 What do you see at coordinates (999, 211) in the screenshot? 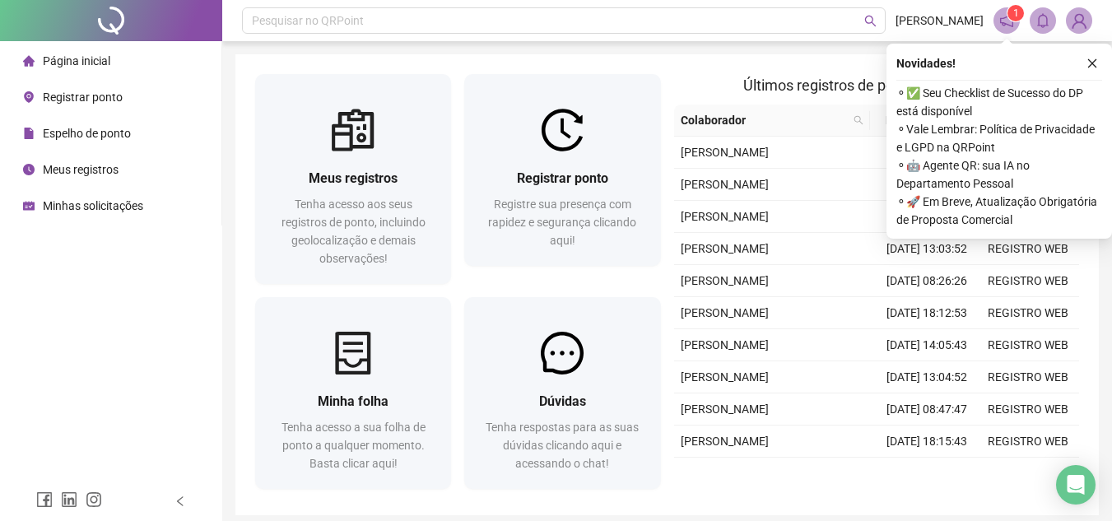
I see `span: ⚬ 🚀 Em Breve, Atualização Obrigatória de Proposta Comercial` at bounding box center [999, 211].